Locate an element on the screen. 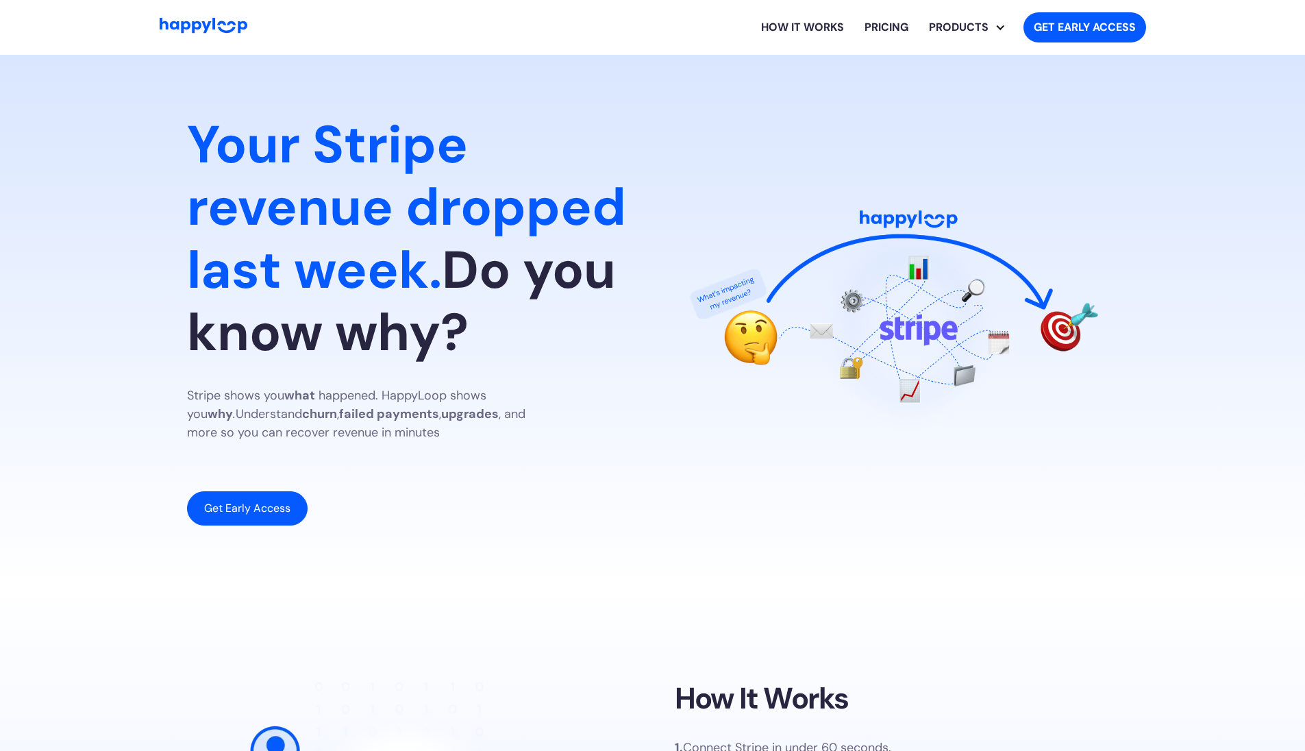  a: Get Early Access is located at coordinates (247, 508).